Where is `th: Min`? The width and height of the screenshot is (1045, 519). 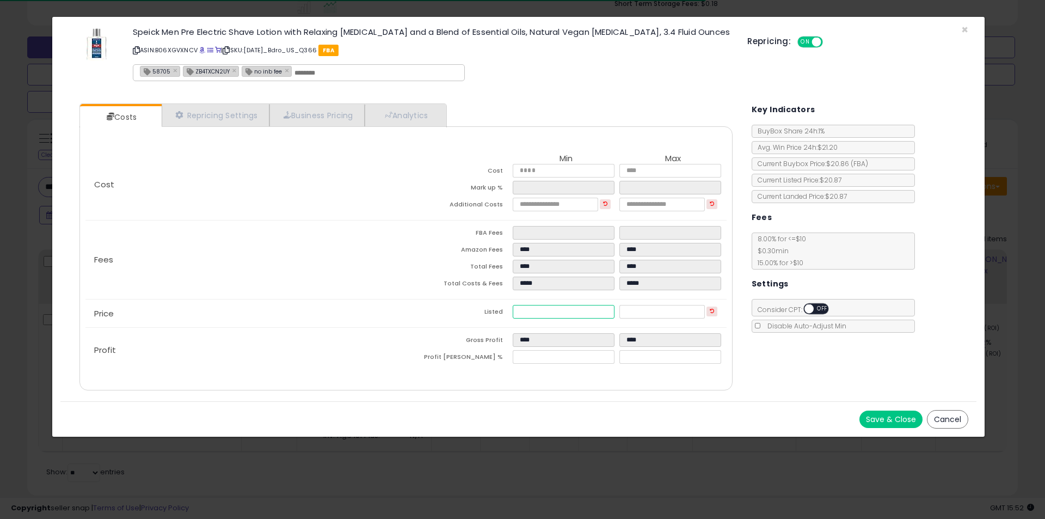 th: Min is located at coordinates (566, 159).